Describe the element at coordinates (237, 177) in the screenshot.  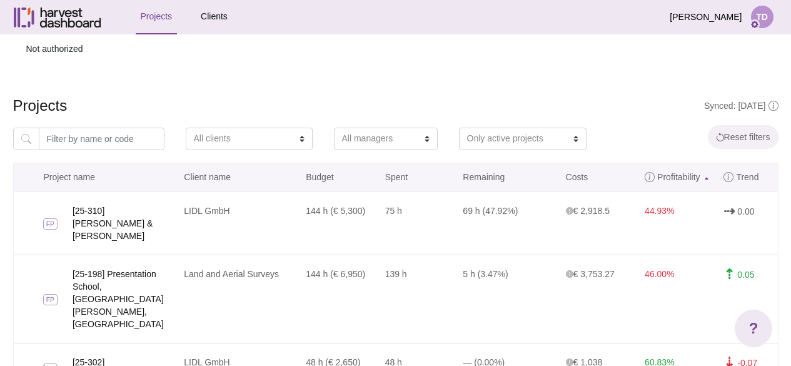
I see `a: Client name` at that location.